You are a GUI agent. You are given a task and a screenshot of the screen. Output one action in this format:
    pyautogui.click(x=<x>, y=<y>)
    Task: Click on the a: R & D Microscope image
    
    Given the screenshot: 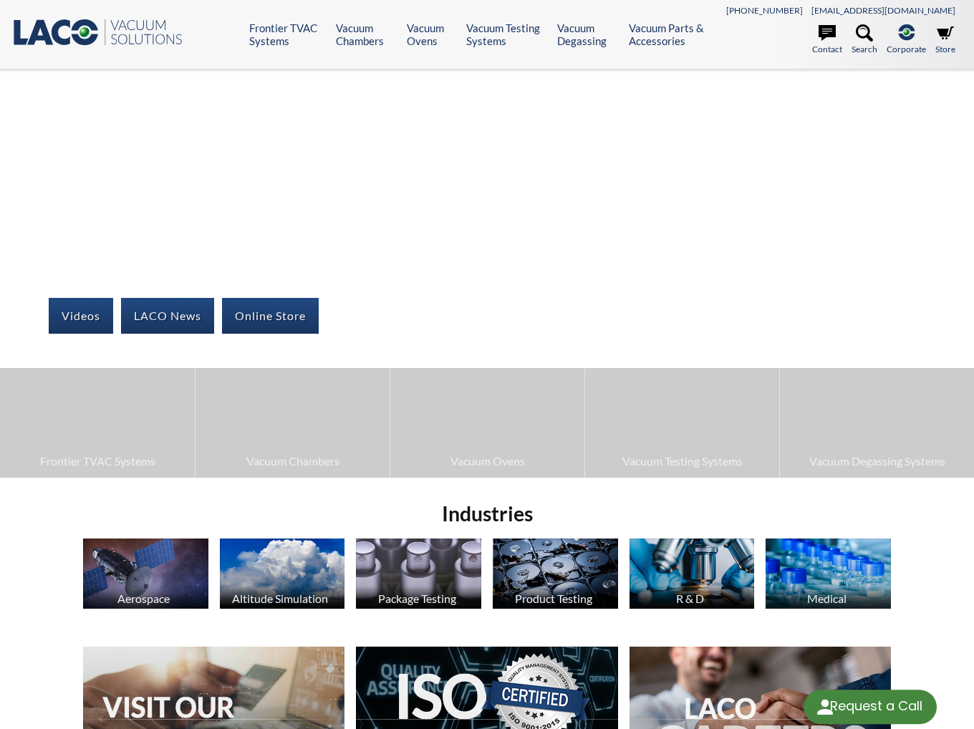 What is the action you would take?
    pyautogui.click(x=692, y=575)
    